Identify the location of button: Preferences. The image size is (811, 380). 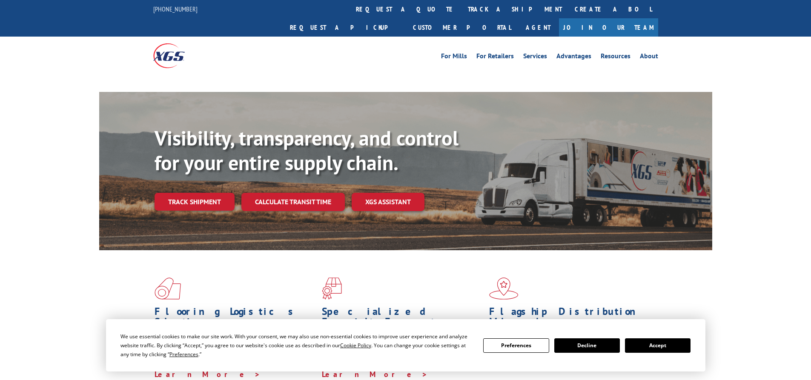
(516, 346).